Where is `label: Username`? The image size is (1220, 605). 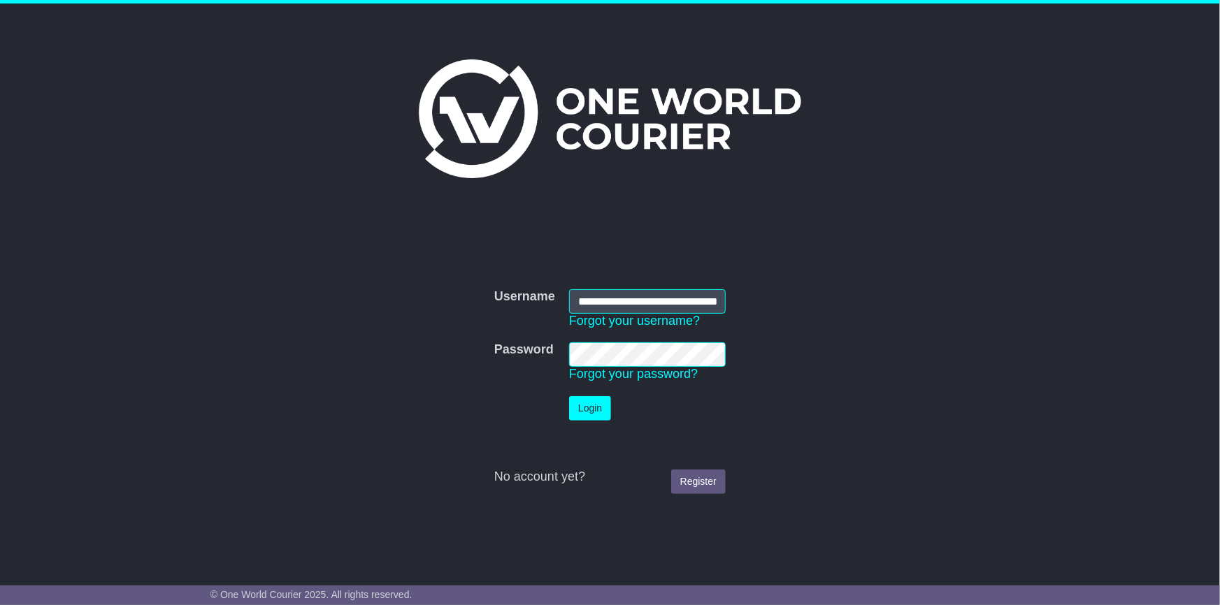 label: Username is located at coordinates (524, 297).